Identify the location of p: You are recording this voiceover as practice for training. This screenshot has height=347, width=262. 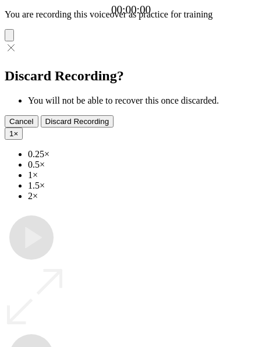
(131, 15).